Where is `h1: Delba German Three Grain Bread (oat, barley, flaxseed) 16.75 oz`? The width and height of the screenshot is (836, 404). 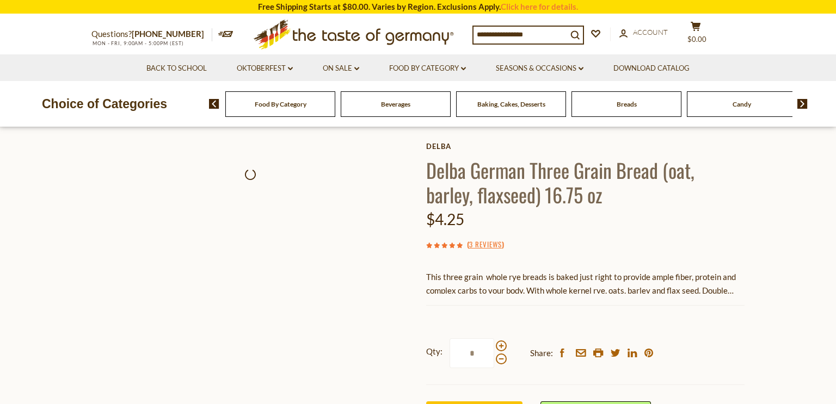
h1: Delba German Three Grain Bread (oat, barley, flaxseed) 16.75 oz is located at coordinates (585, 182).